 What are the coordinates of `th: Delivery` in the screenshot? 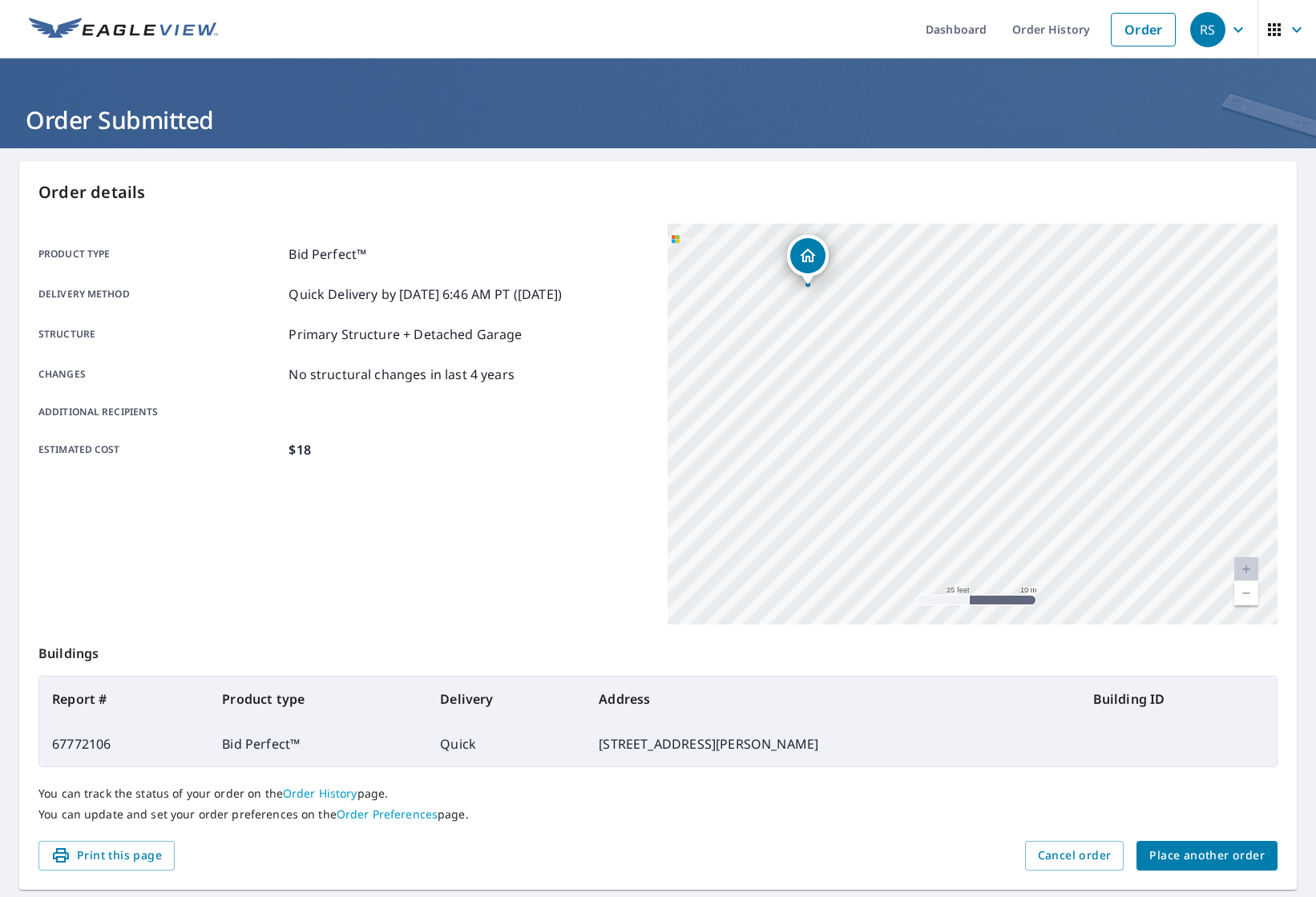 It's located at (506, 699).